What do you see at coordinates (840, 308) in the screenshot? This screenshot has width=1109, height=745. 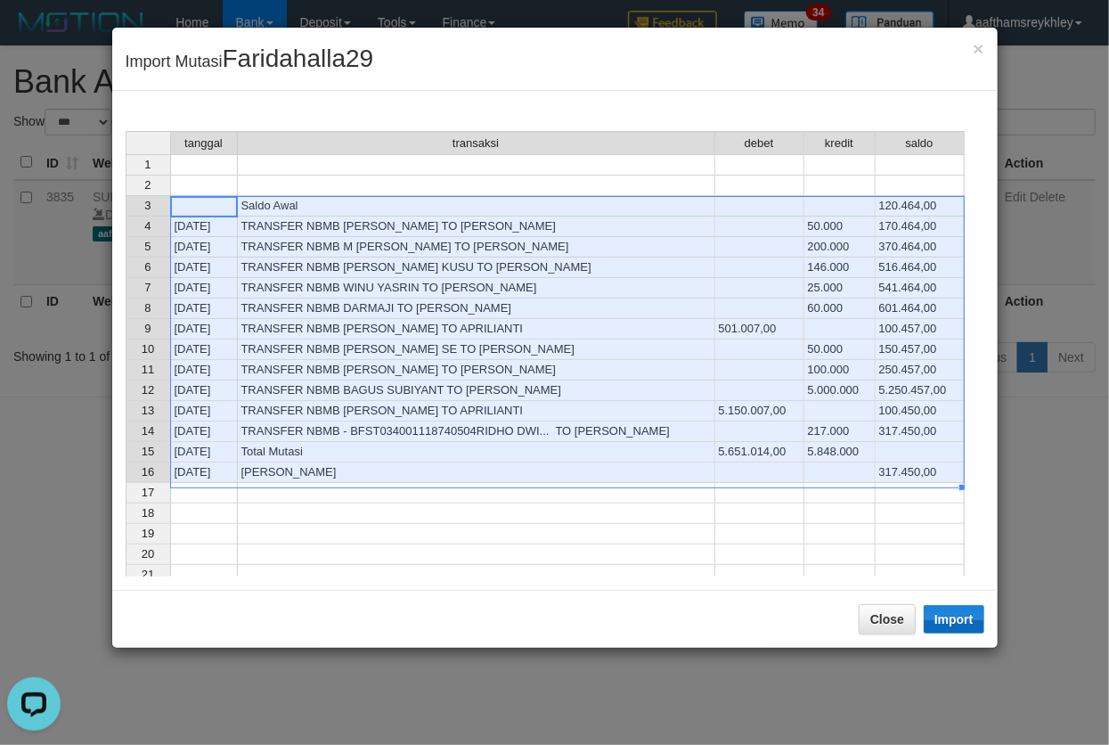 I see `td: 60.000` at bounding box center [840, 308].